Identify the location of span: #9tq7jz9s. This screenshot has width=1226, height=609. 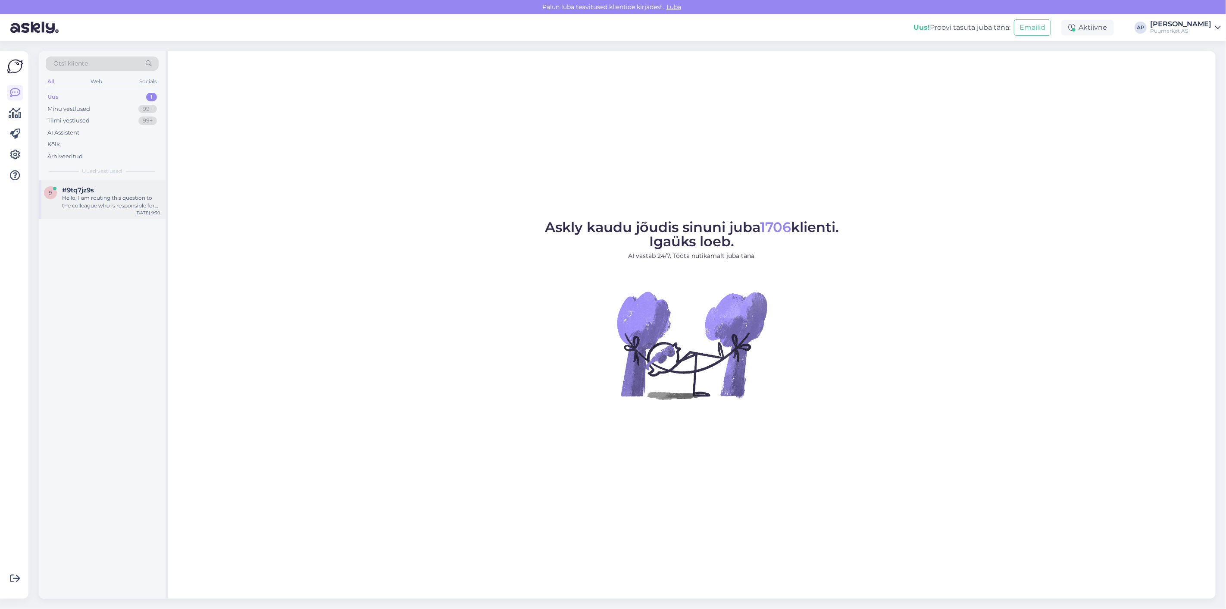
(78, 190).